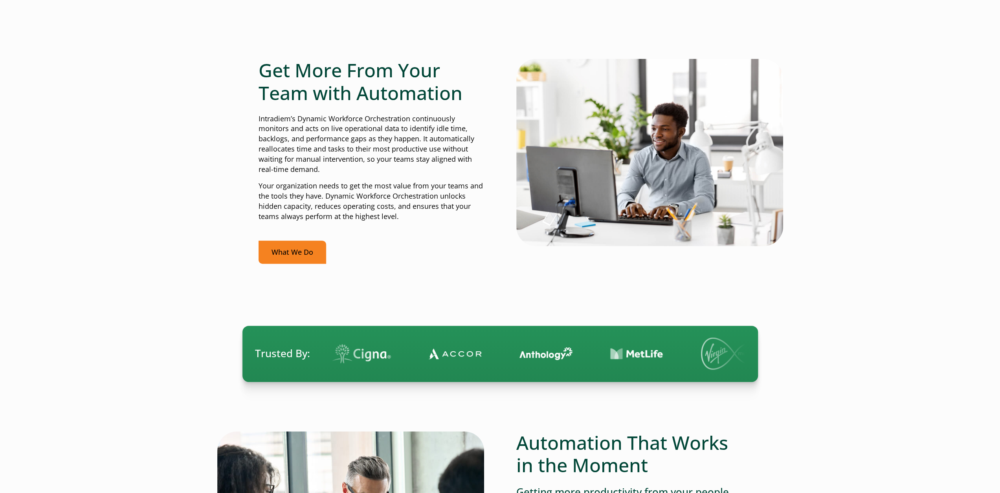  What do you see at coordinates (371, 81) in the screenshot?
I see `h2: Get More From Your Team with Automation` at bounding box center [371, 81].